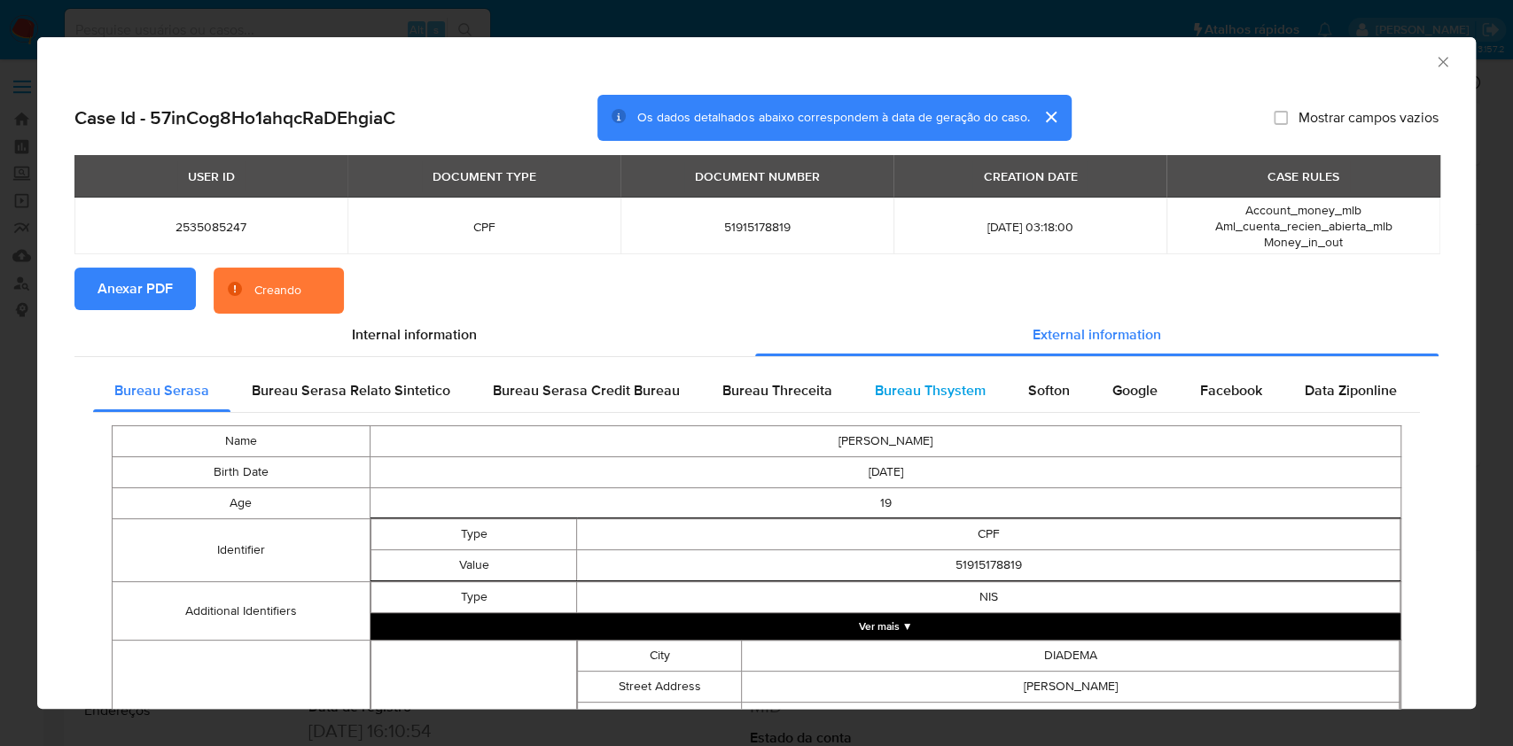  What do you see at coordinates (241, 550) in the screenshot?
I see `td: Identifier` at bounding box center [241, 550].